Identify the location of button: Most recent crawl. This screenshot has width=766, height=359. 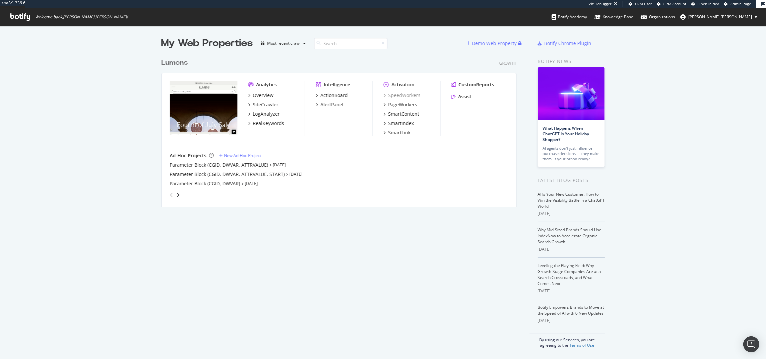
(283, 43).